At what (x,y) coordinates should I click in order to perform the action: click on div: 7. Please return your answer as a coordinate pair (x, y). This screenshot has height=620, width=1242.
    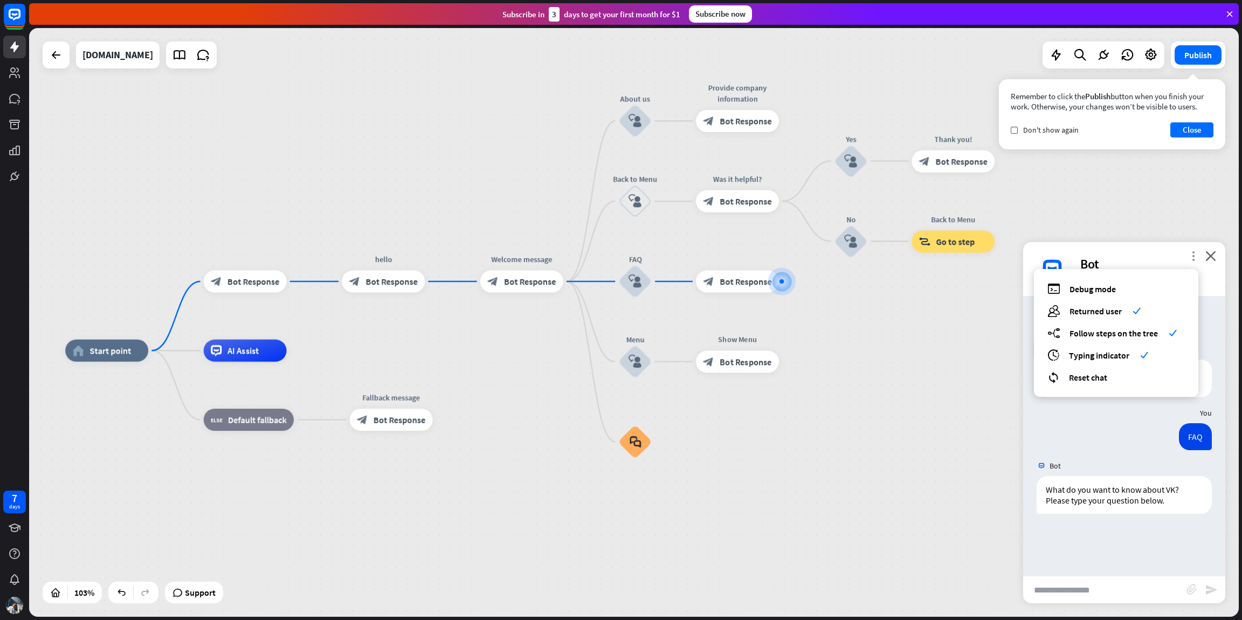
    Looking at the image, I should click on (15, 498).